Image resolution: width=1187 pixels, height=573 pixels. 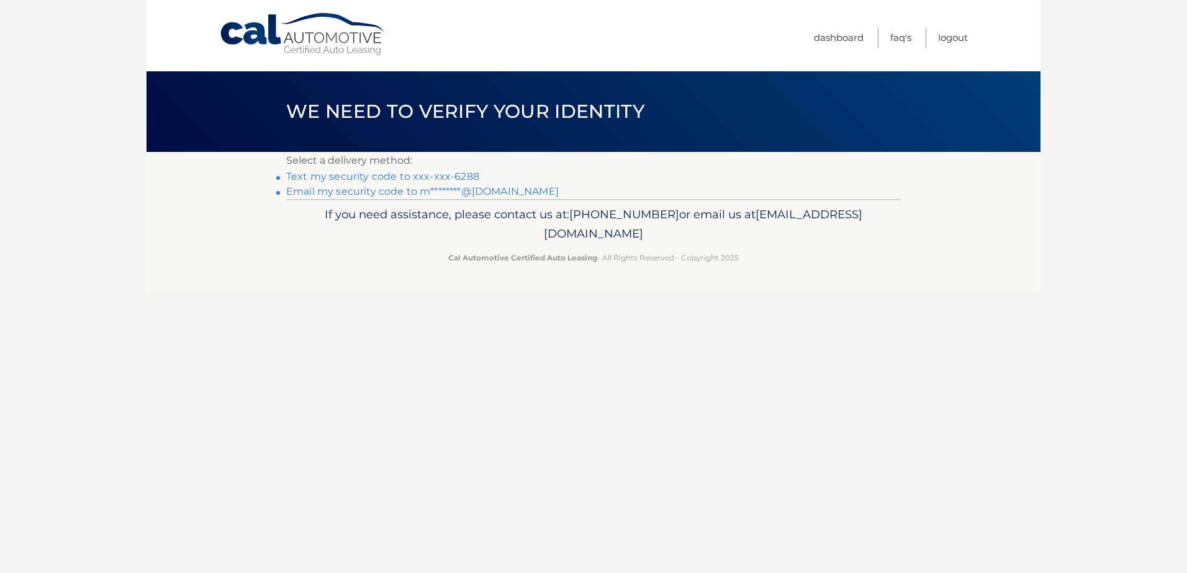 I want to click on span: We need to verify your identity, so click(x=465, y=111).